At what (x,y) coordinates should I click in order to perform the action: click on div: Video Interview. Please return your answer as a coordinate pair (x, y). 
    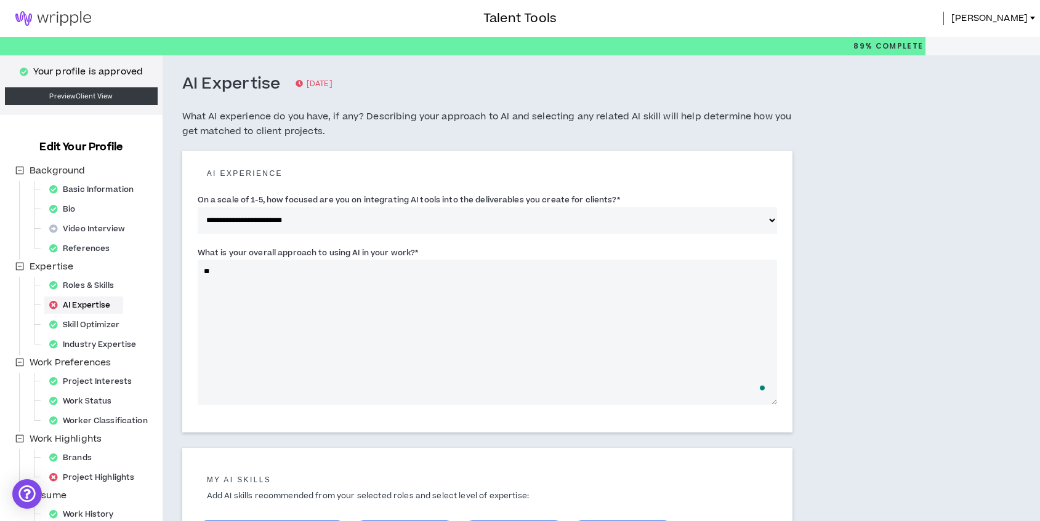
    Looking at the image, I should click on (90, 229).